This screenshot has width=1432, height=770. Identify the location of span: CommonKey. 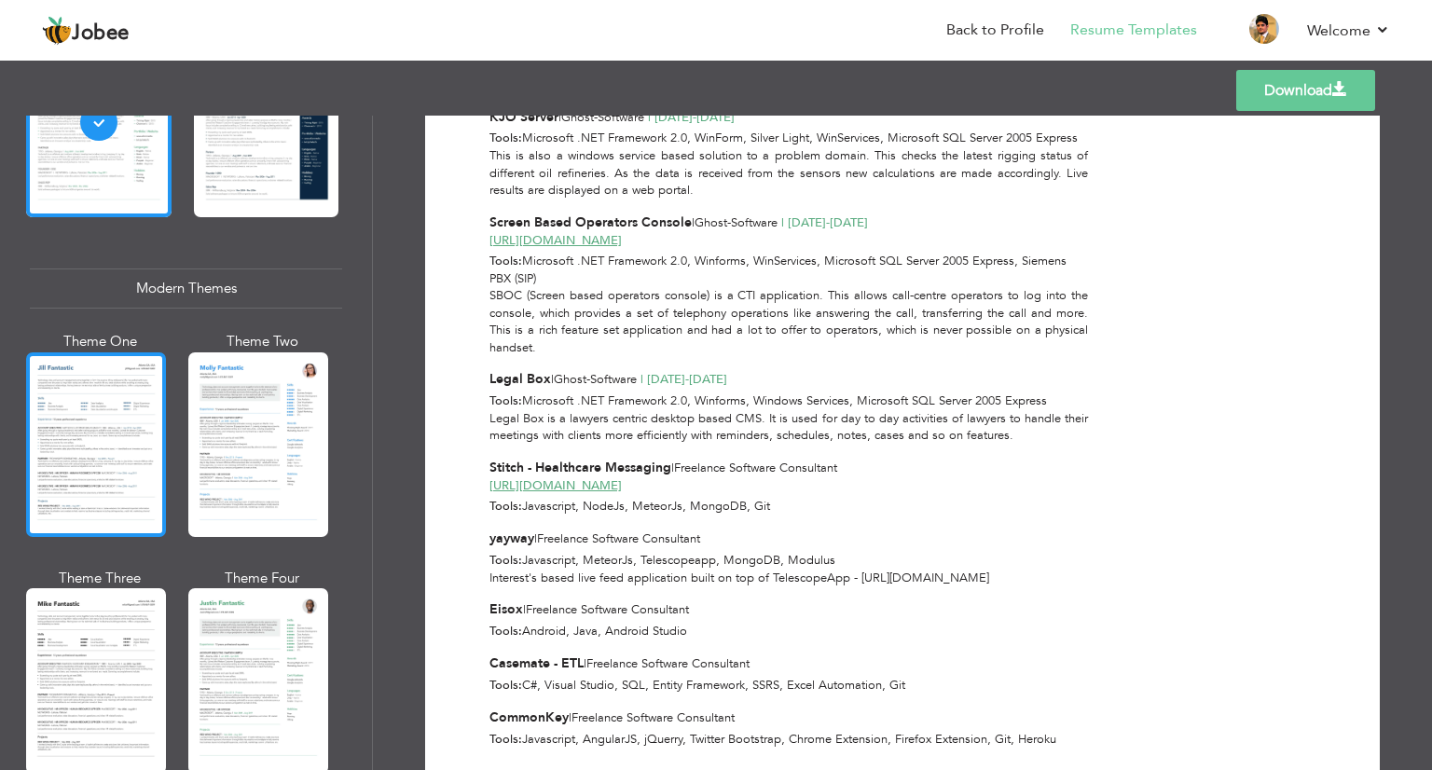
(529, 717).